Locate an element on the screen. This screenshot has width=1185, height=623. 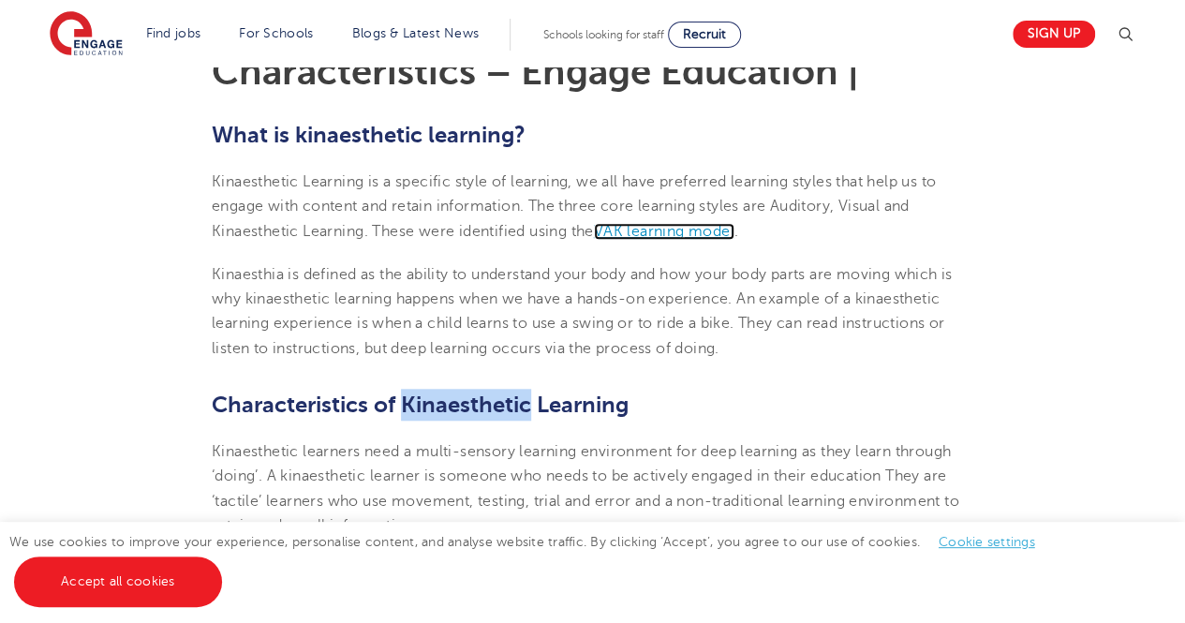
a: Blogs & Latest News is located at coordinates (416, 33).